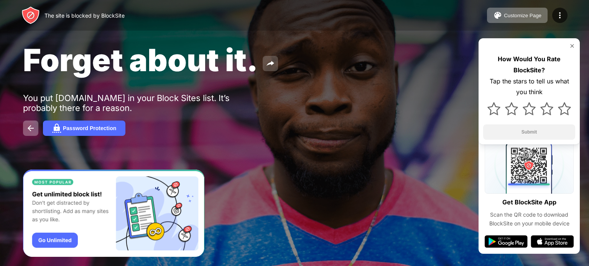 This screenshot has height=266, width=589. I want to click on div: Scan the QR code to download BlockSite on your mobile device, so click(529, 219).